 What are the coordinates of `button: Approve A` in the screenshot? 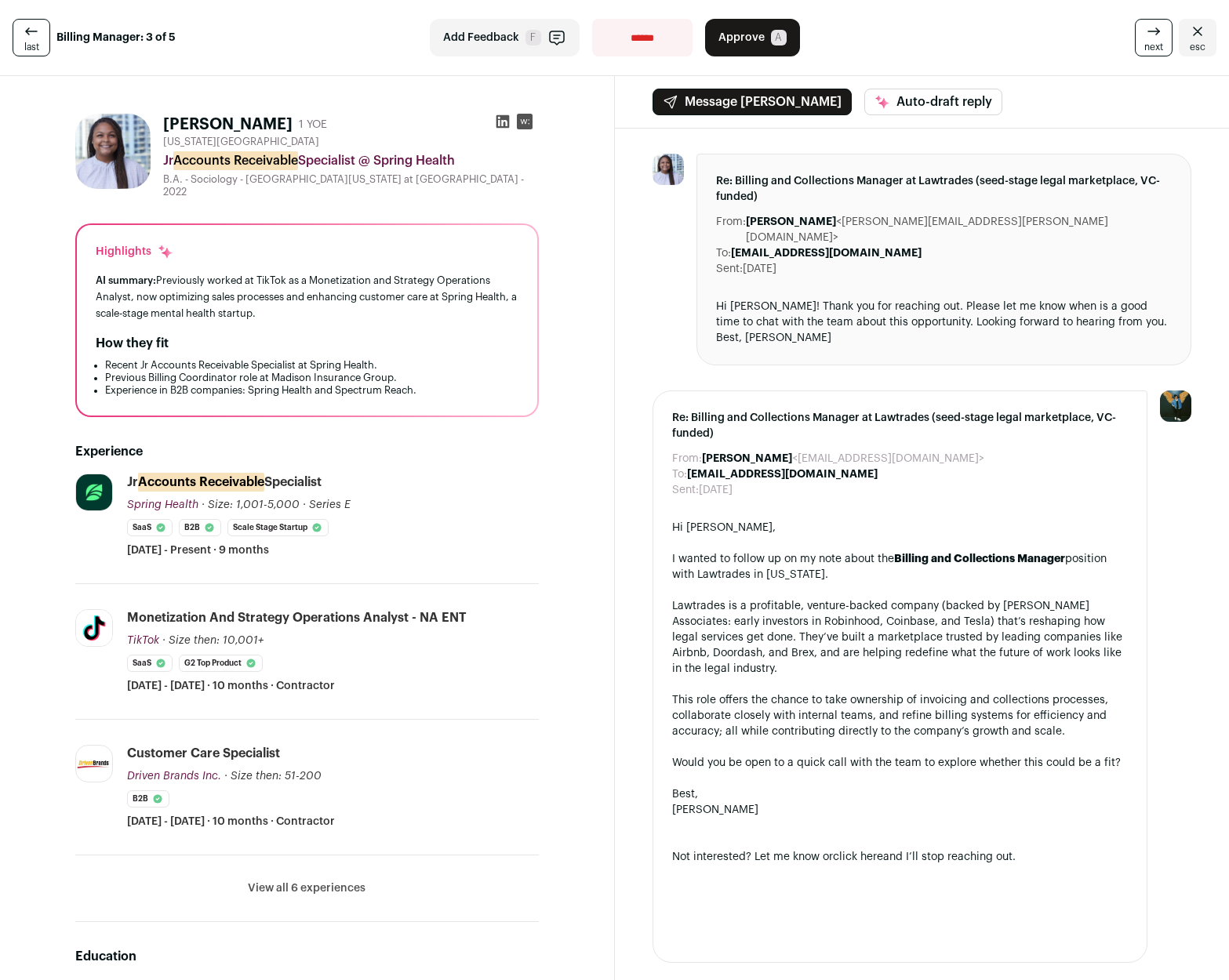 It's located at (752, 37).